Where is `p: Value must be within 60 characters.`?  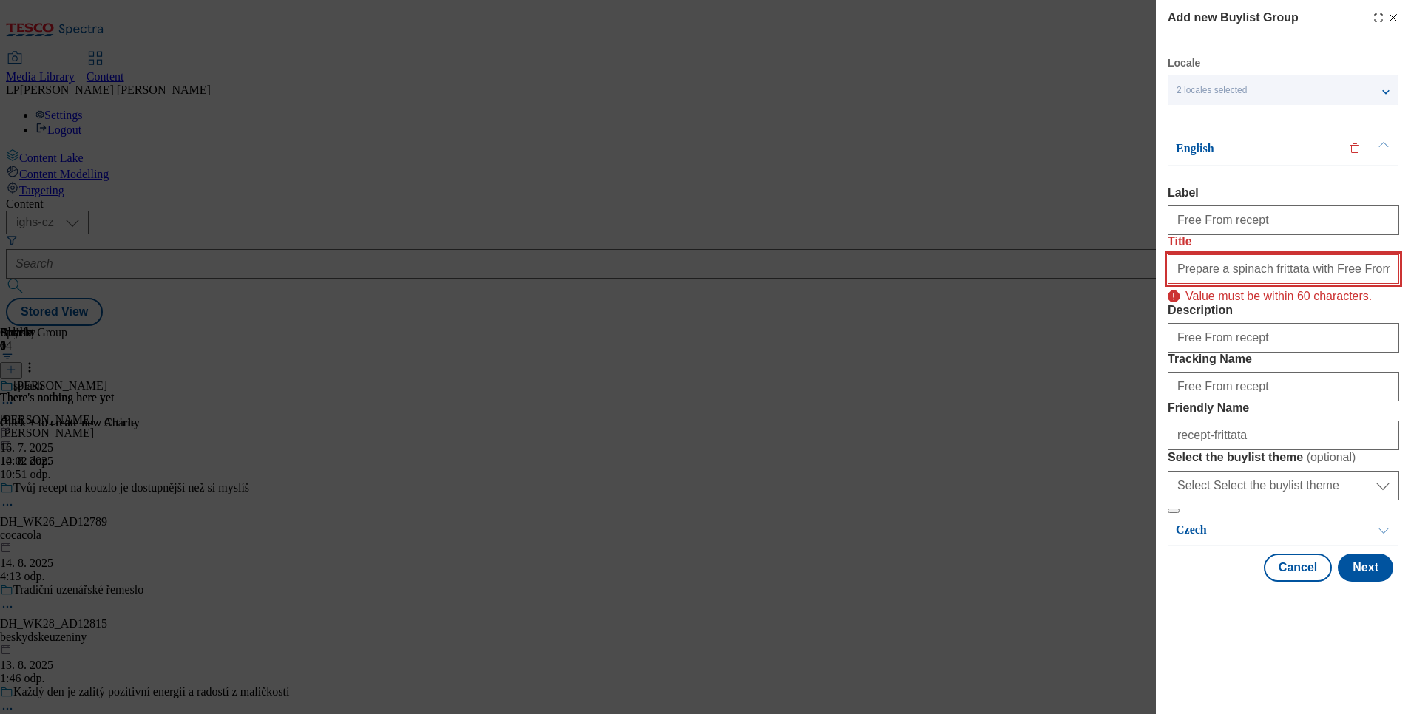 p: Value must be within 60 characters. is located at coordinates (1279, 294).